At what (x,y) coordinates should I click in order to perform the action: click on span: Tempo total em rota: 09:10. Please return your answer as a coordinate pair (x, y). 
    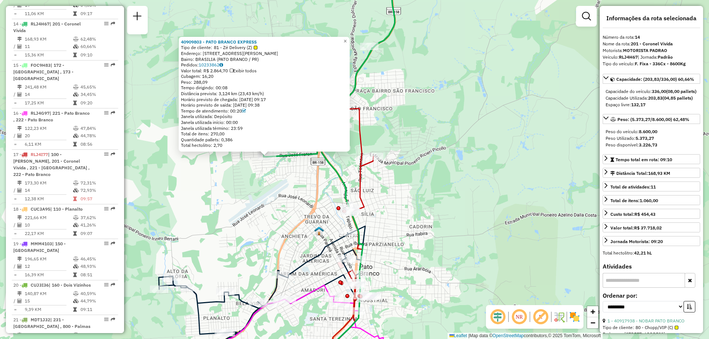
    Looking at the image, I should click on (644, 160).